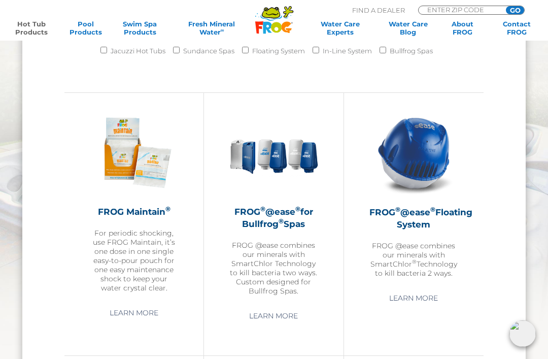  I want to click on a: FROG®@ease®Floating SystemFROG @ease combines our minerals with SmartChlor®Technology to kill bac..., so click(414, 192).